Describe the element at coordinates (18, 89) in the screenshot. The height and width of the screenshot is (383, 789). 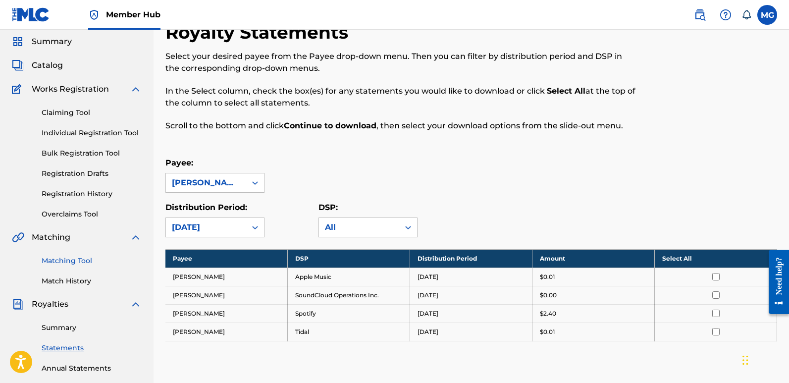
I see `img: Works Registration` at that location.